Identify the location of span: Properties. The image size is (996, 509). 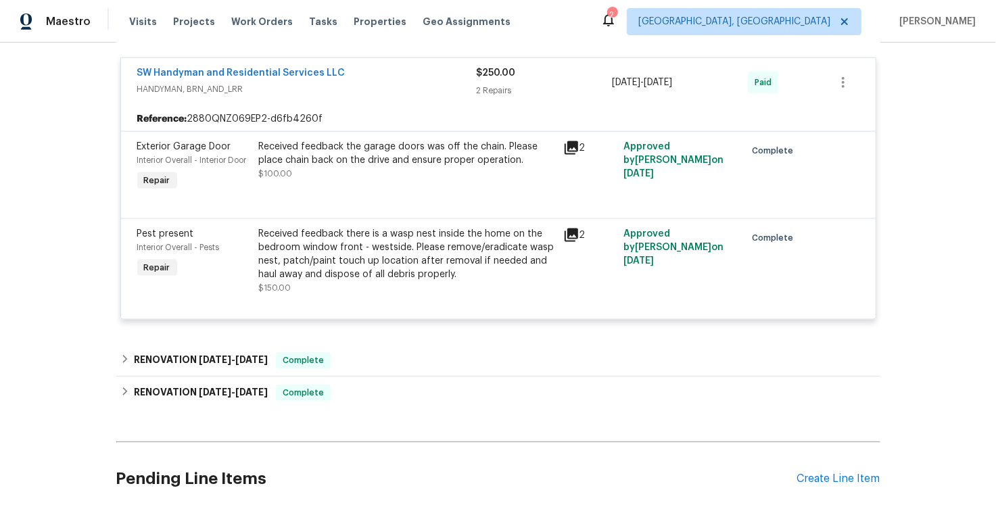
(380, 22).